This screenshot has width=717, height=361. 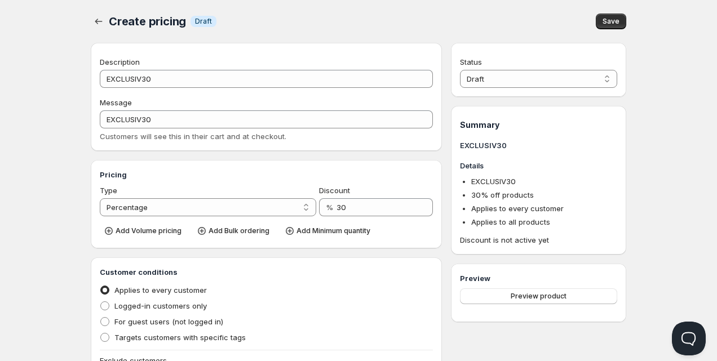 What do you see at coordinates (511, 222) in the screenshot?
I see `span: Applies to all products` at bounding box center [511, 222].